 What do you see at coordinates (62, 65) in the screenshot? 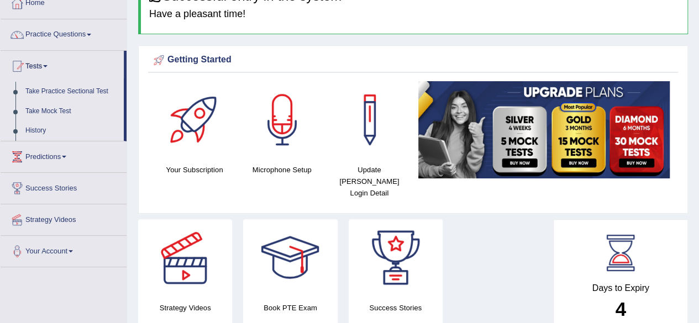
I see `a: Tests` at bounding box center [62, 65].